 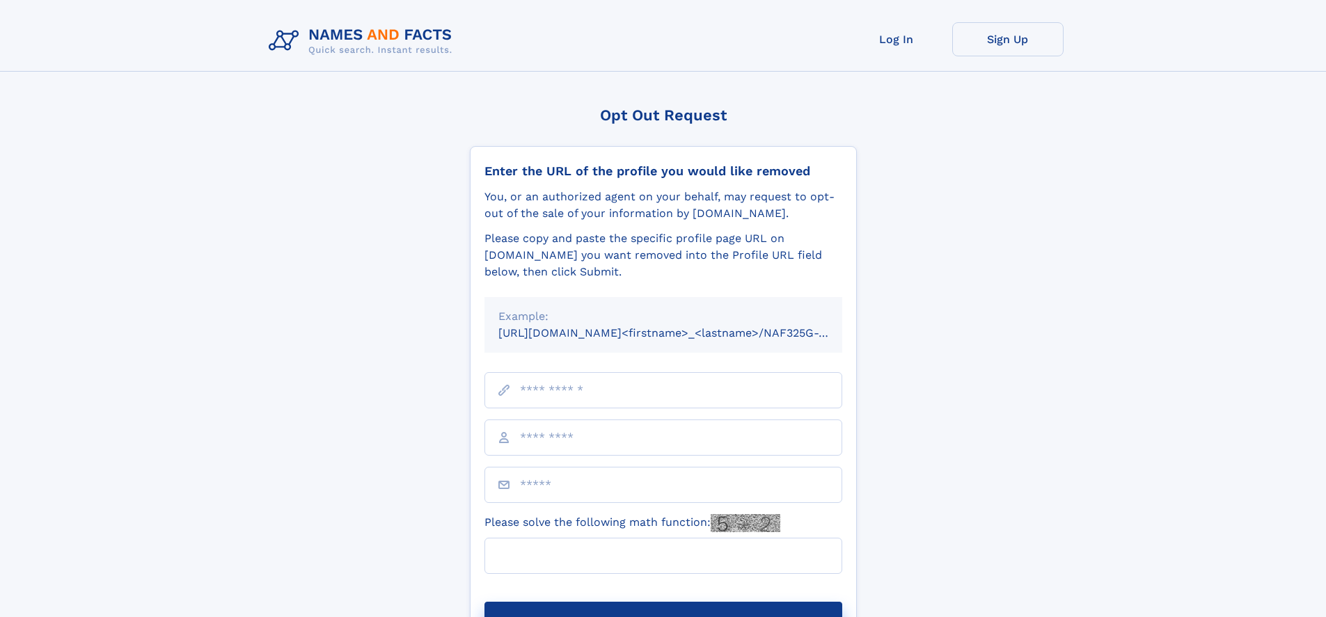 What do you see at coordinates (363, 41) in the screenshot?
I see `img: Logo Names and Facts` at bounding box center [363, 41].